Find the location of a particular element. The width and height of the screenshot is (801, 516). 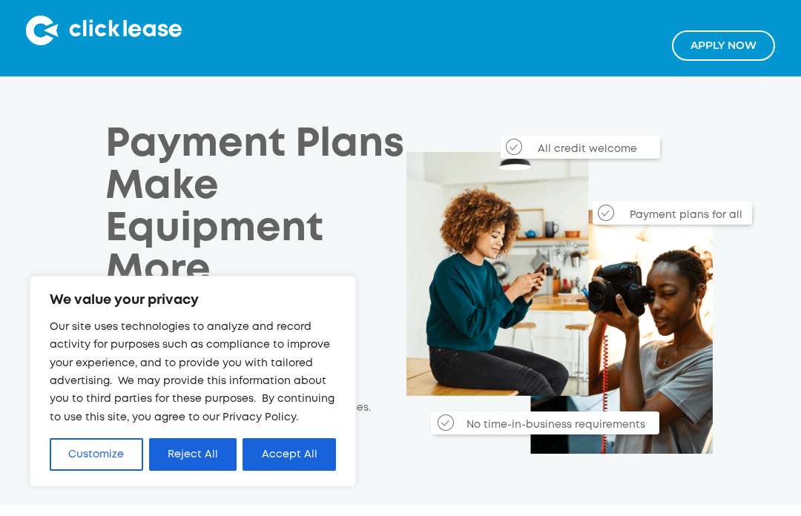

button: Customize is located at coordinates (96, 455).